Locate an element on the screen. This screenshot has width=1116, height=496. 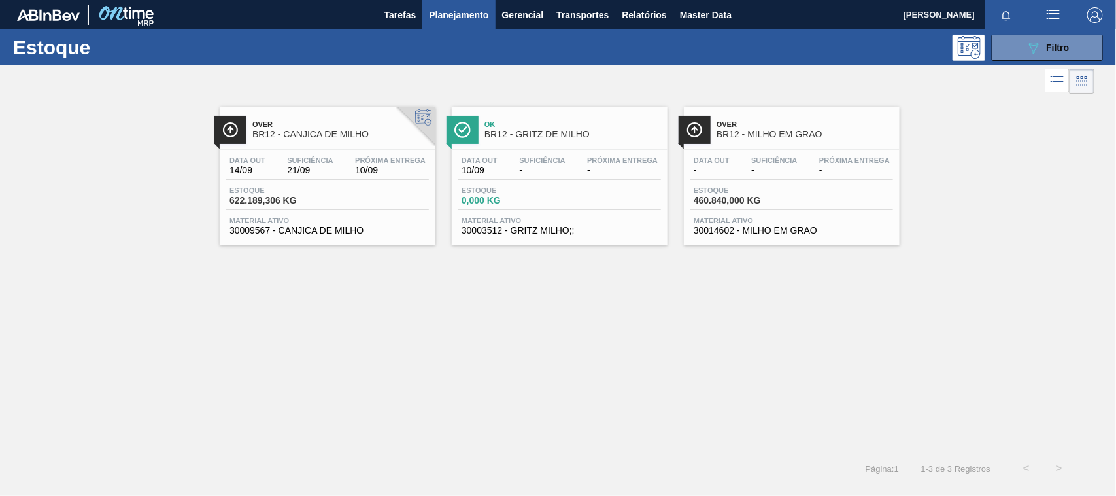
span: Gerencial is located at coordinates (523, 15).